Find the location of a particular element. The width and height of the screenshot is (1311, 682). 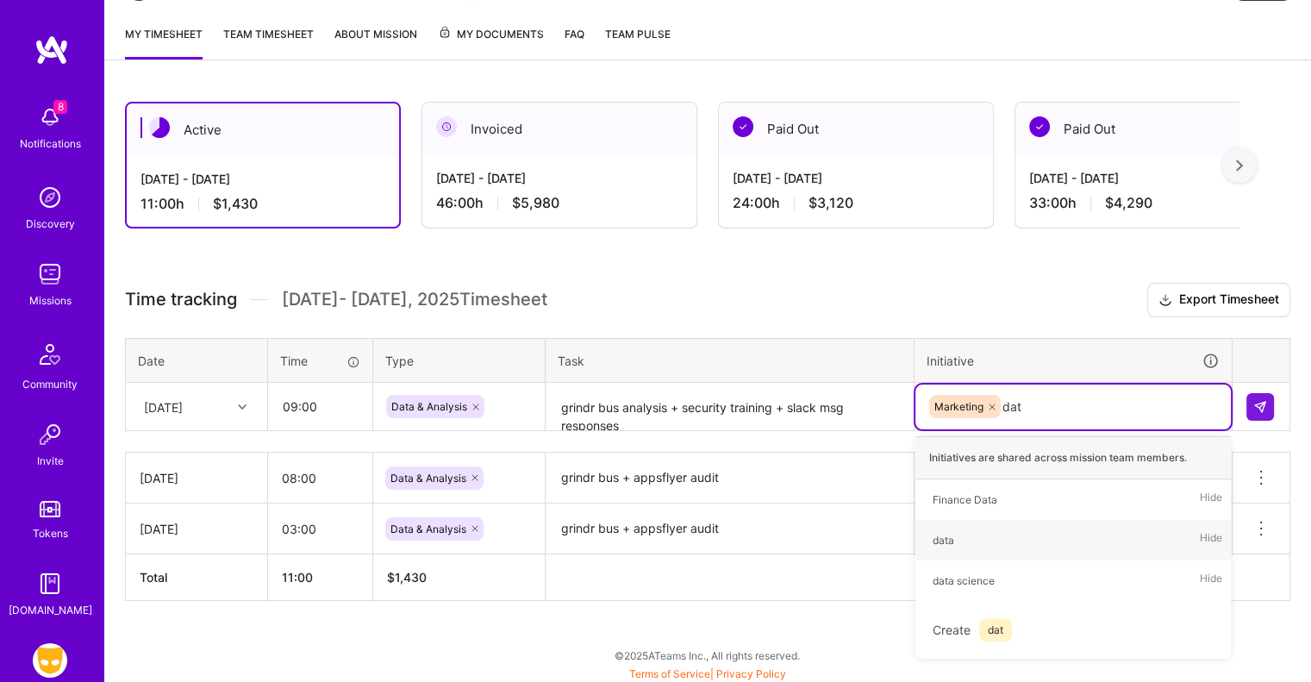

th: Date is located at coordinates (197, 360).